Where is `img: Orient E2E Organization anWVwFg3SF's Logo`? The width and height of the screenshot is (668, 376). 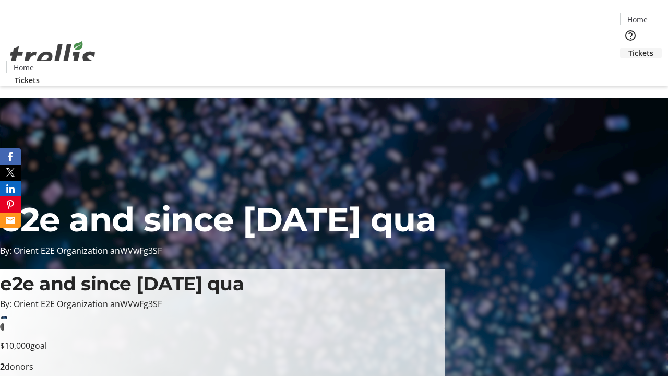 img: Orient E2E Organization anWVwFg3SF's Logo is located at coordinates (53, 56).